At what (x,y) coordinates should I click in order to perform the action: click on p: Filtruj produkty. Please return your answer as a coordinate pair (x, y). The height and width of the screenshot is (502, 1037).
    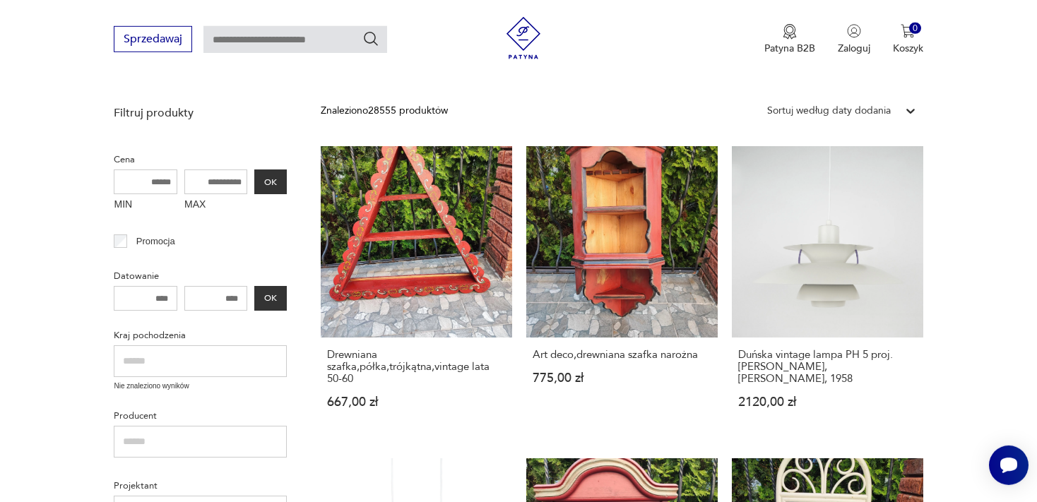
    Looking at the image, I should click on (200, 113).